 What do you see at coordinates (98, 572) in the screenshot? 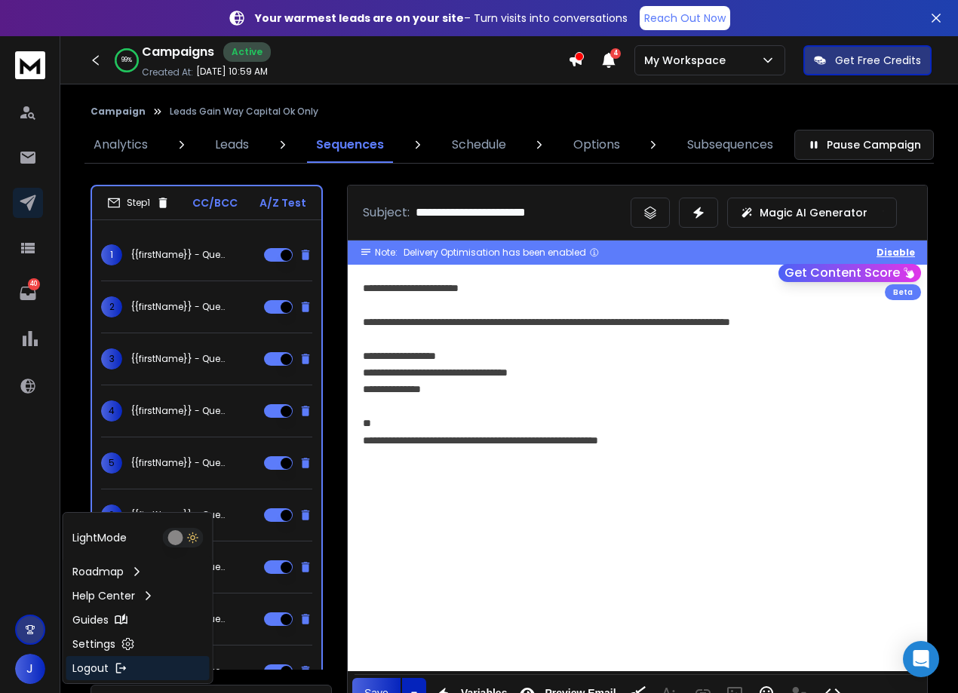
I see `p: Roadmap` at bounding box center [98, 572].